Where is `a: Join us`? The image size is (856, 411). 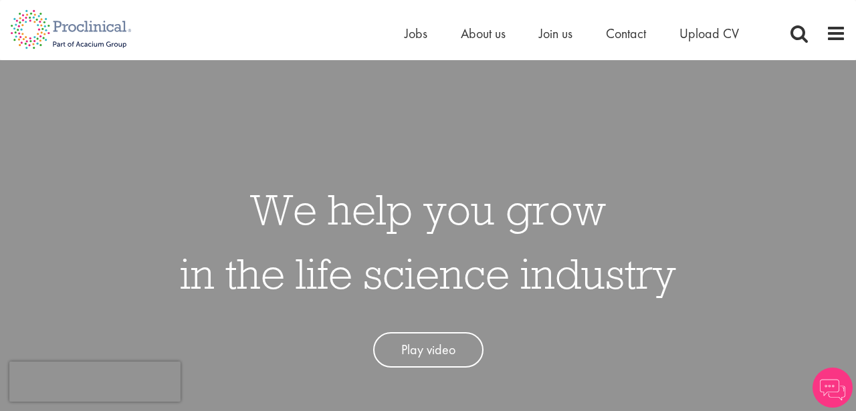
a: Join us is located at coordinates (556, 33).